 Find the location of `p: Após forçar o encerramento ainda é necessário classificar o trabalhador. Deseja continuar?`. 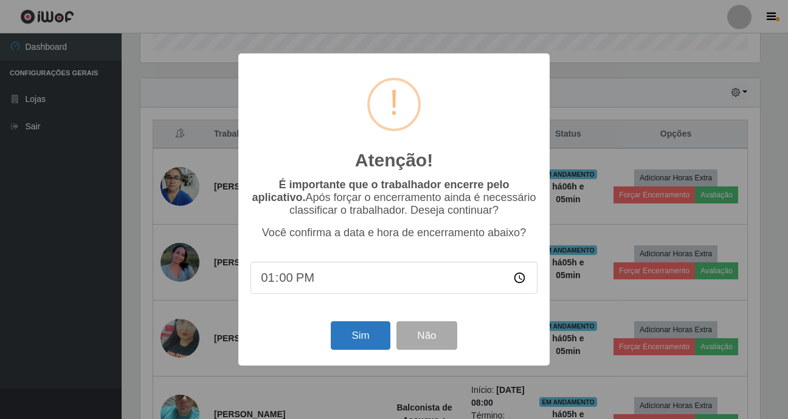

p: Após forçar o encerramento ainda é necessário classificar o trabalhador. Deseja continuar? is located at coordinates (394, 197).